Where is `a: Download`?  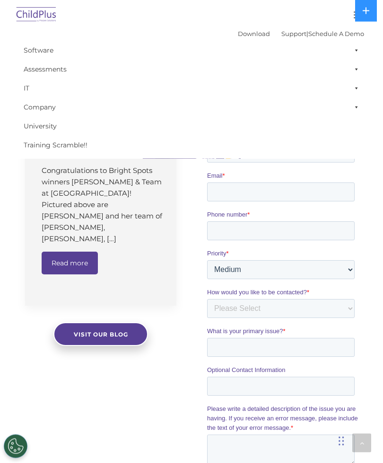 a: Download is located at coordinates (254, 34).